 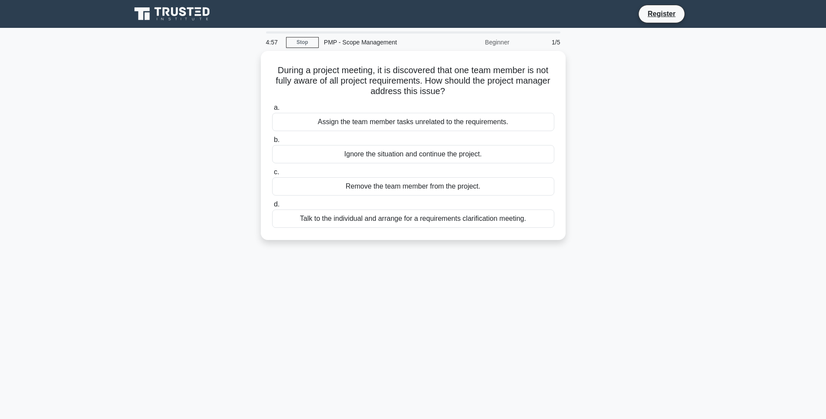 What do you see at coordinates (277, 139) in the screenshot?
I see `span: b.` at bounding box center [277, 139].